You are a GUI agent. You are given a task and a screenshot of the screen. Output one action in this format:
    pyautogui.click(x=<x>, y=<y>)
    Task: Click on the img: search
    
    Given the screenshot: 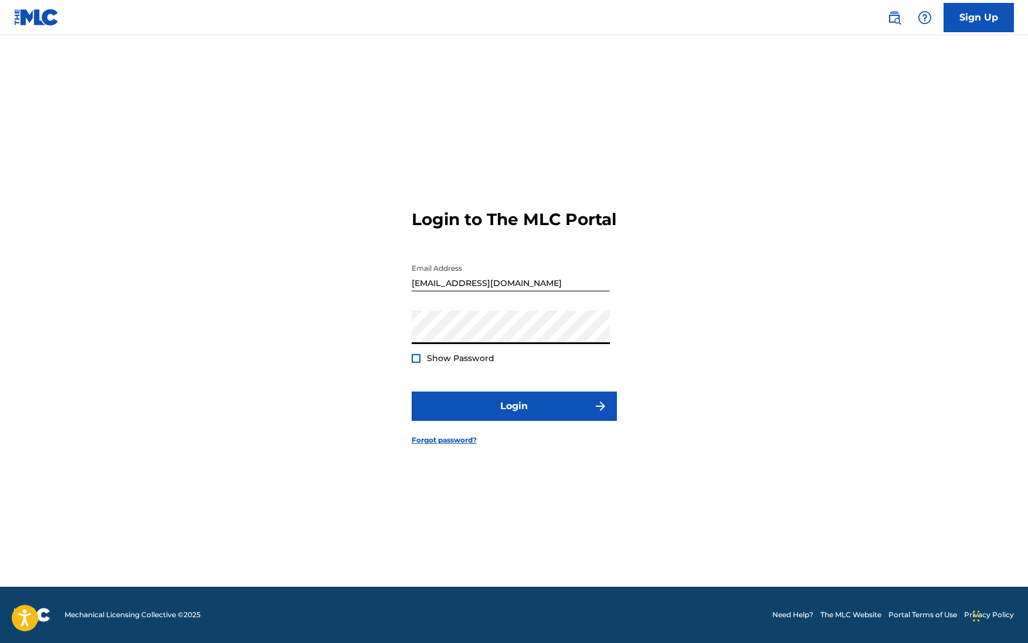 What is the action you would take?
    pyautogui.click(x=895, y=18)
    